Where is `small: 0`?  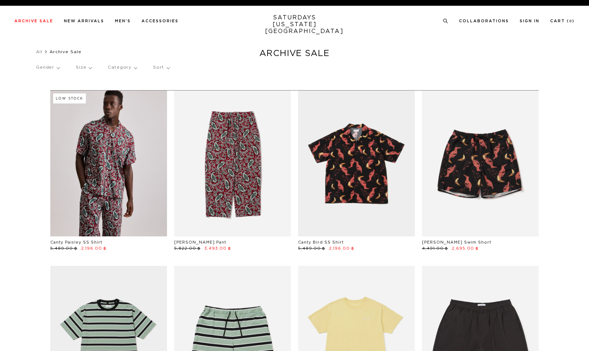
small: 0 is located at coordinates (571, 21).